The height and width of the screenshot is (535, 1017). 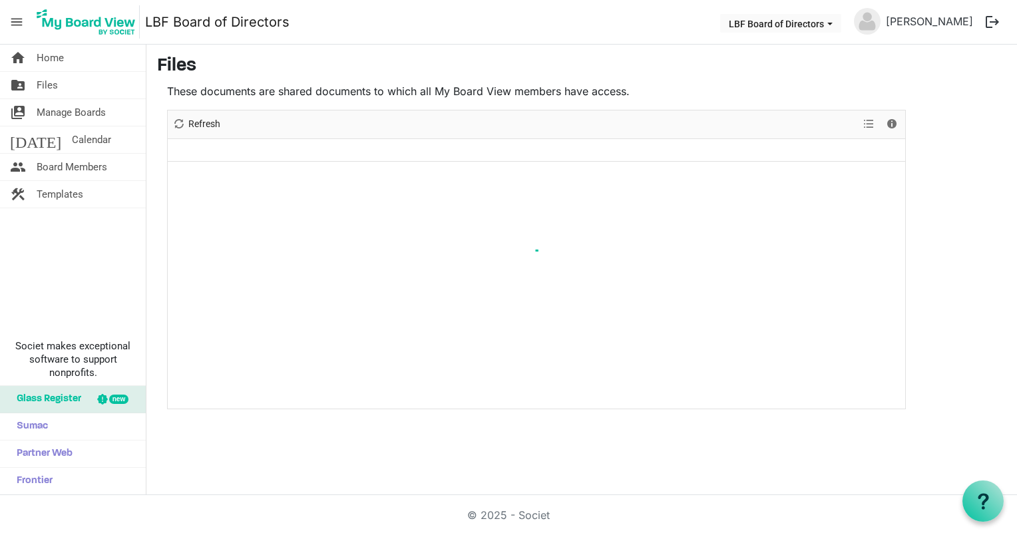 What do you see at coordinates (31, 481) in the screenshot?
I see `span: Frontier` at bounding box center [31, 481].